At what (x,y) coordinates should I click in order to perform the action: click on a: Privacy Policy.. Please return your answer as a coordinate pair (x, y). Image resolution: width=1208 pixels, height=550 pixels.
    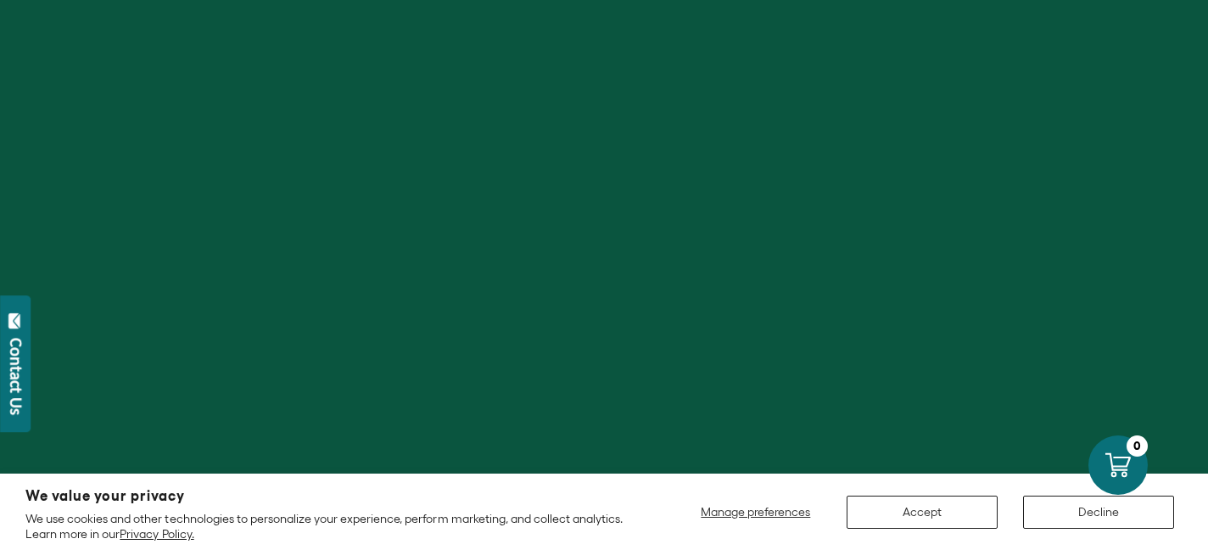
    Looking at the image, I should click on (156, 534).